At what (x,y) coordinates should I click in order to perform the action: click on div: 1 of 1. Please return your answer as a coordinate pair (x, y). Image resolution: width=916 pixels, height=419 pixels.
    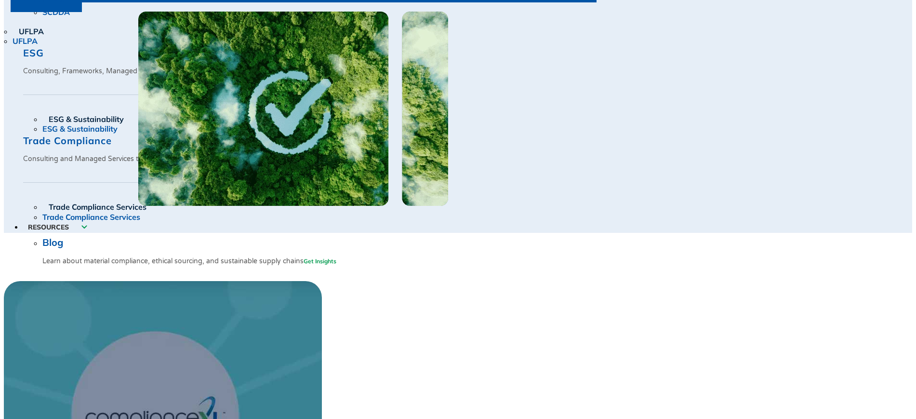
    Looking at the image, I should click on (293, 109).